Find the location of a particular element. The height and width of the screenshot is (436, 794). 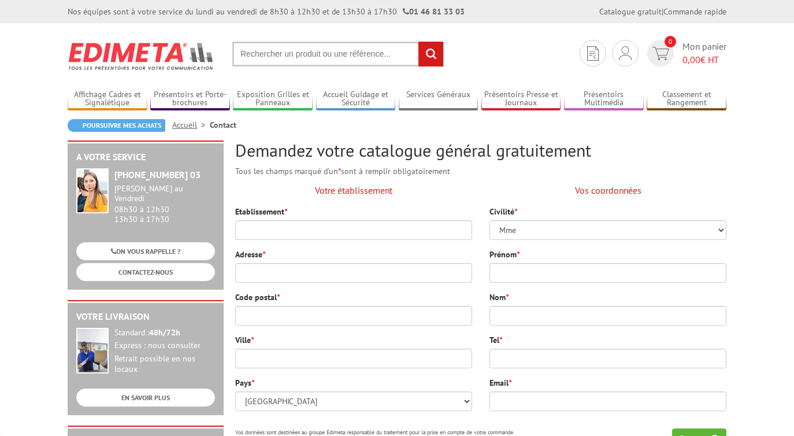

label: Etablissement is located at coordinates (261, 211).